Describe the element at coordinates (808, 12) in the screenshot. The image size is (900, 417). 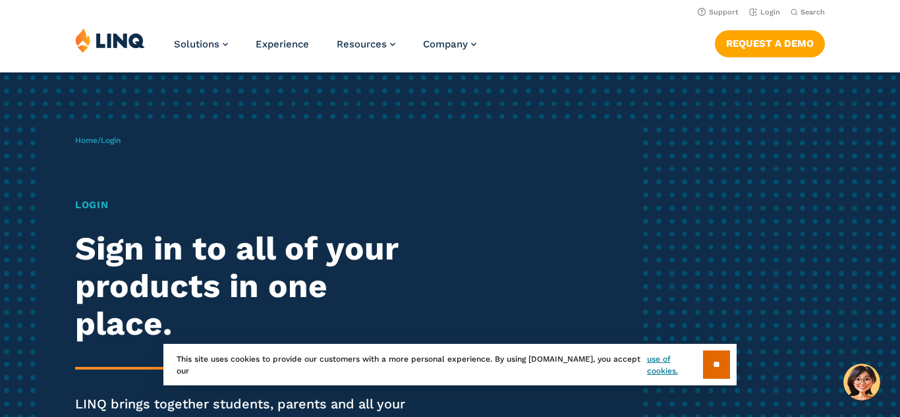
I see `button: Open Search Bar` at that location.